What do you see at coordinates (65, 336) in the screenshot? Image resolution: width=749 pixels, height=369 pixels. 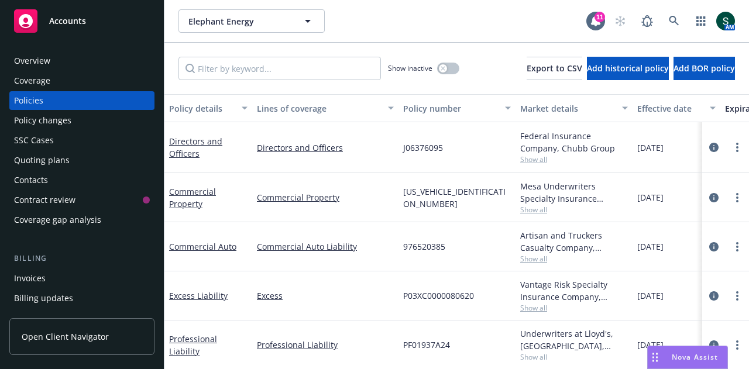 I see `span: Open Client Navigator` at bounding box center [65, 336].